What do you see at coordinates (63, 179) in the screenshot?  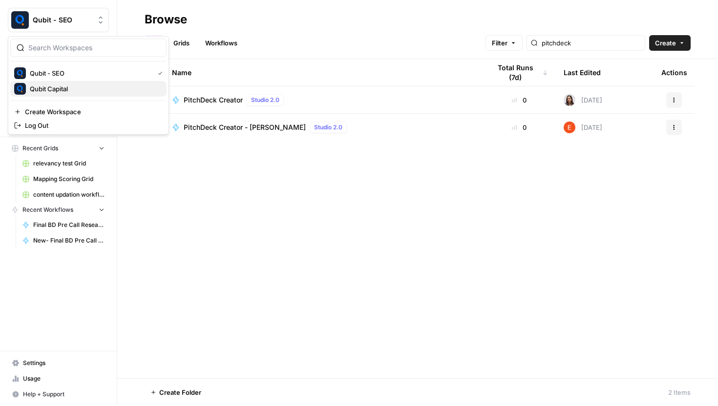 I see `a: Mapping Scoring Grid` at bounding box center [63, 179].